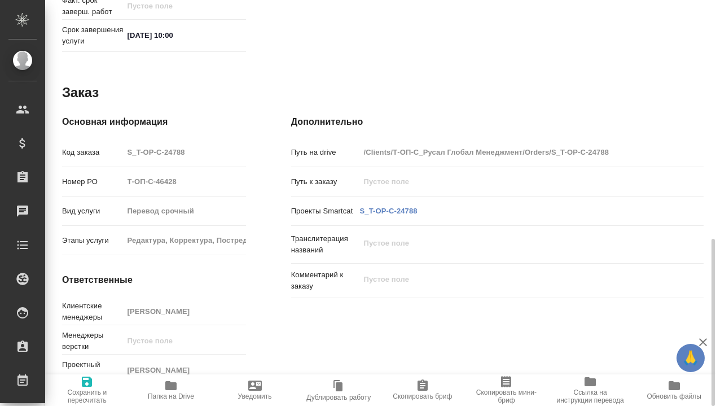  Describe the element at coordinates (674, 396) in the screenshot. I see `span: Обновить файлы` at that location.